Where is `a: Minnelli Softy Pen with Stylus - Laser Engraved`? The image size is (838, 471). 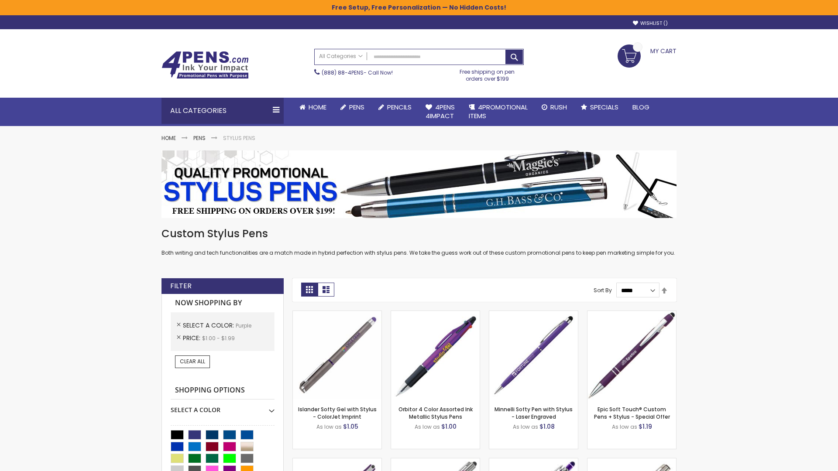 a: Minnelli Softy Pen with Stylus - Laser Engraved is located at coordinates (533, 413).